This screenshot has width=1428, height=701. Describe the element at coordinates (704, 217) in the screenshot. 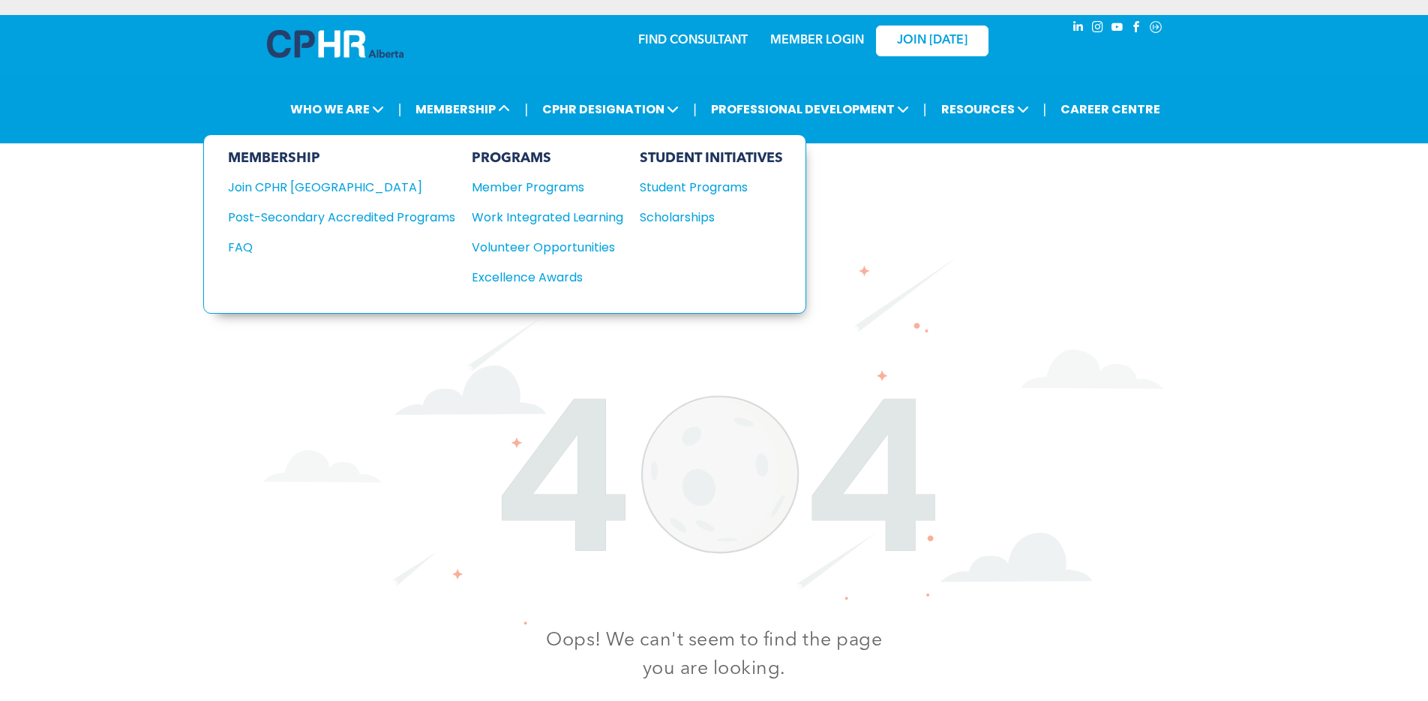

I see `div: Scholarships` at that location.